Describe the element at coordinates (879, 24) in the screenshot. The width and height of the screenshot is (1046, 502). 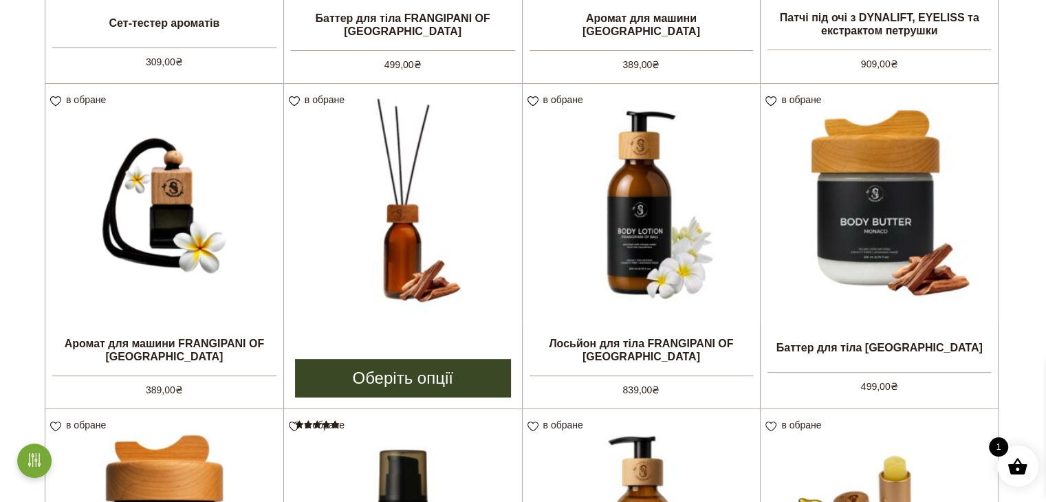
I see `h2: Патчі під очі з DYNALIFT, EYELISS та екстрактом петрушки` at that location.